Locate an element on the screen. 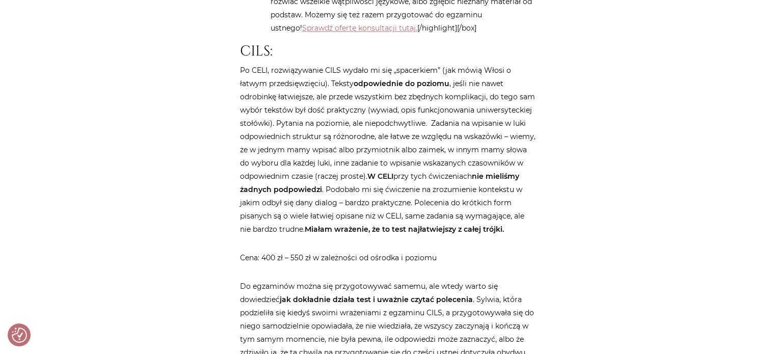 This screenshot has height=354, width=775. p: Cena: 400 zł – 550 zł w zależności od ośrodka i poziomu is located at coordinates (388, 258).